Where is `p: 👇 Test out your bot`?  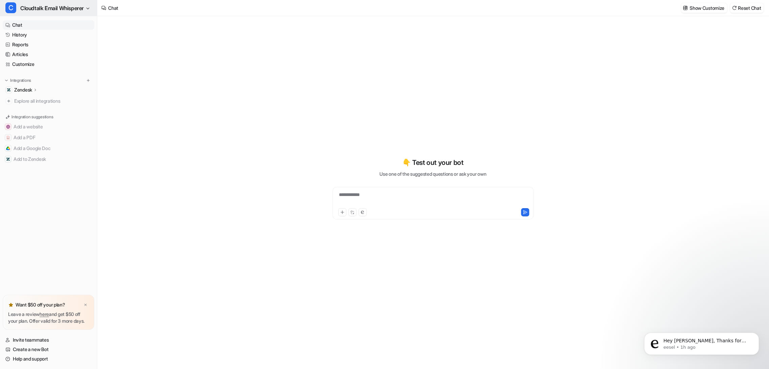 p: 👇 Test out your bot is located at coordinates (433, 163).